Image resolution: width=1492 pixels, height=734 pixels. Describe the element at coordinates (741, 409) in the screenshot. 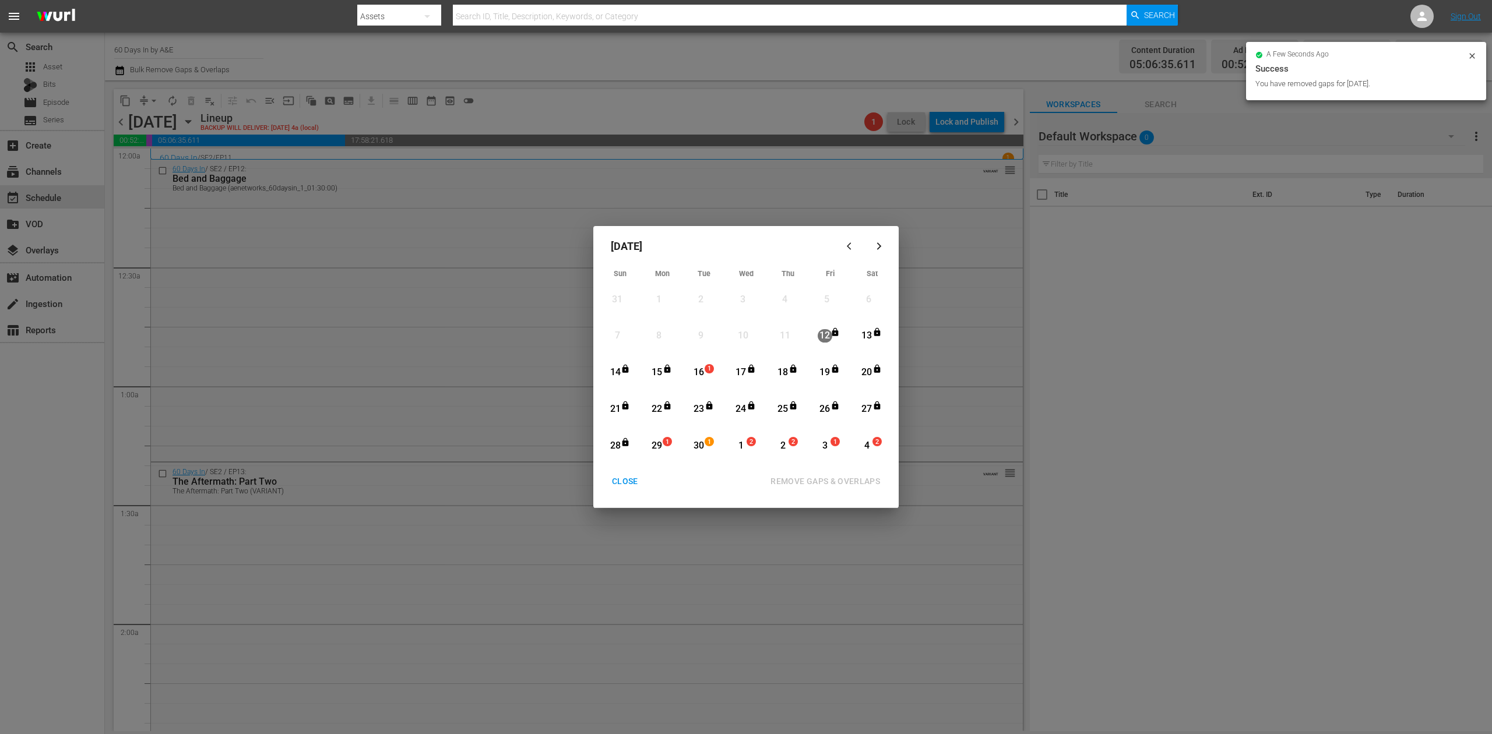

I see `div: 24` at that location.